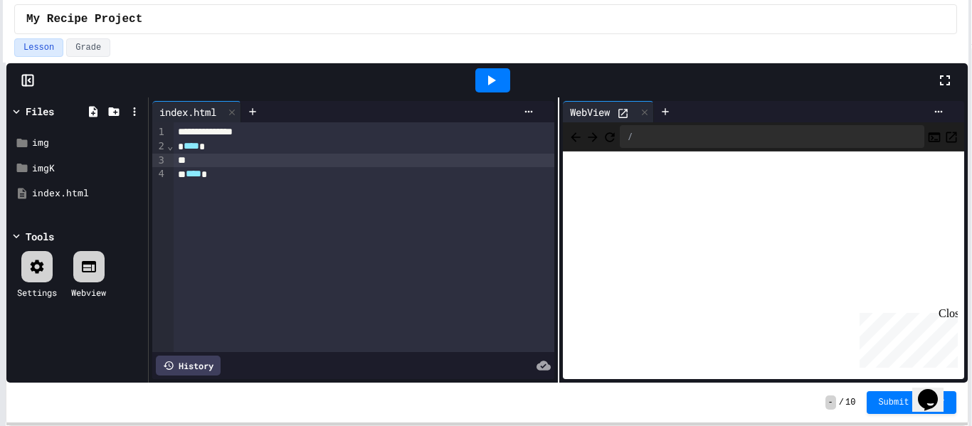 Image resolution: width=972 pixels, height=426 pixels. What do you see at coordinates (188, 366) in the screenshot?
I see `div: History` at bounding box center [188, 366].